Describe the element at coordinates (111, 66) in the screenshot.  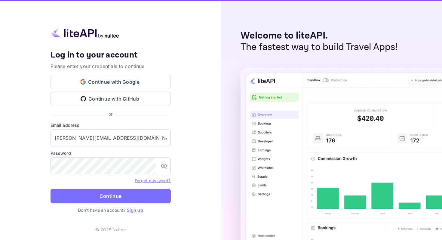
I see `p: Please enter your credentials to continue` at that location.